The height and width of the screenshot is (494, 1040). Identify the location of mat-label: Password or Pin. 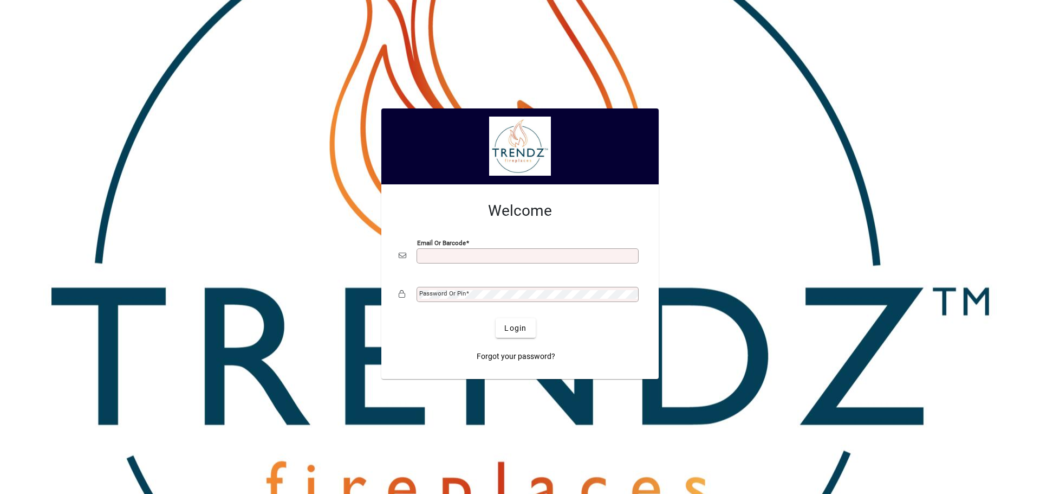
(443, 293).